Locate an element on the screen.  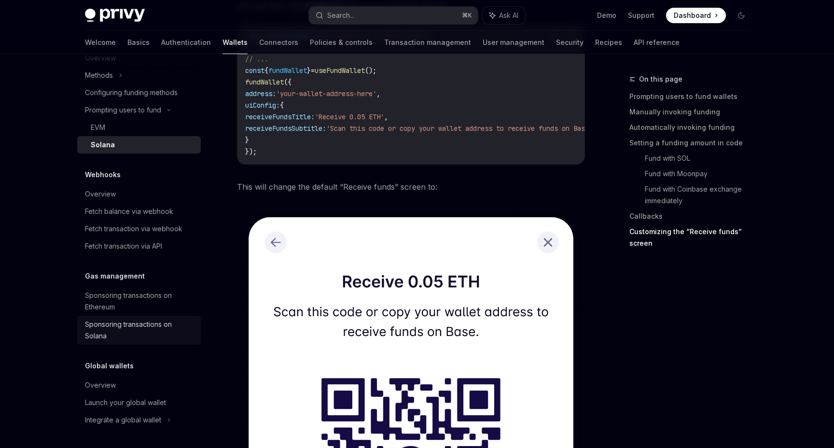
span: address: is located at coordinates (260, 94).